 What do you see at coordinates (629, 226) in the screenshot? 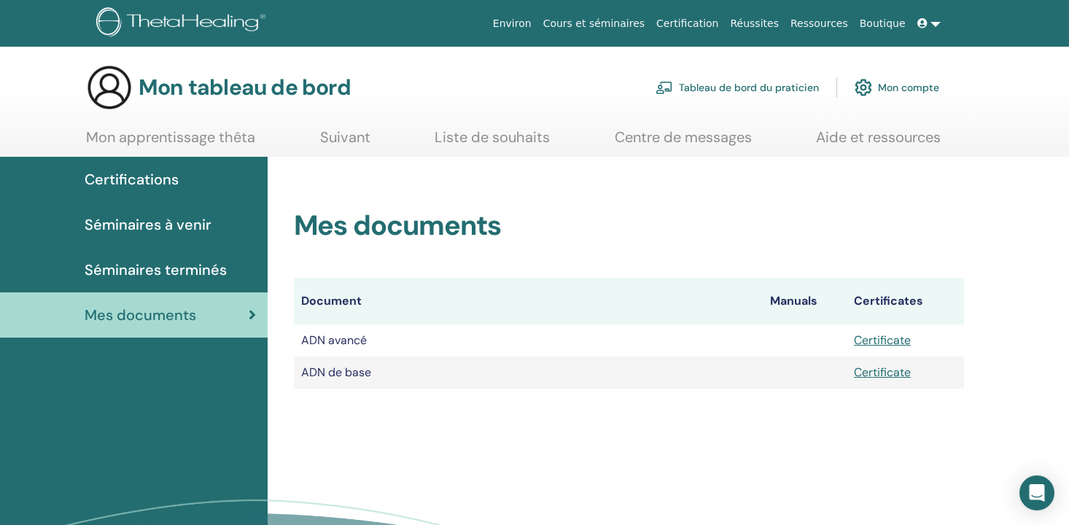
I see `h2: Mes documents` at bounding box center [629, 226].